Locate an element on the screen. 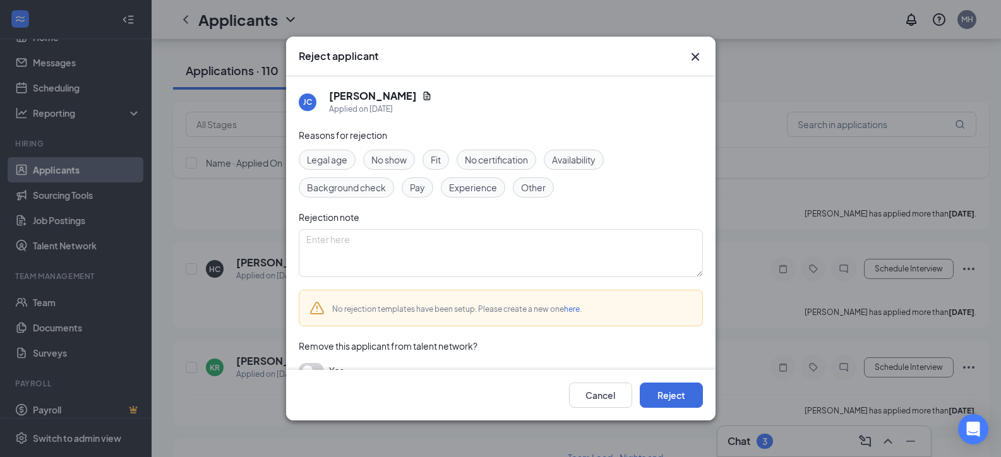 This screenshot has width=1001, height=457. span: Reasons for rejection is located at coordinates (343, 135).